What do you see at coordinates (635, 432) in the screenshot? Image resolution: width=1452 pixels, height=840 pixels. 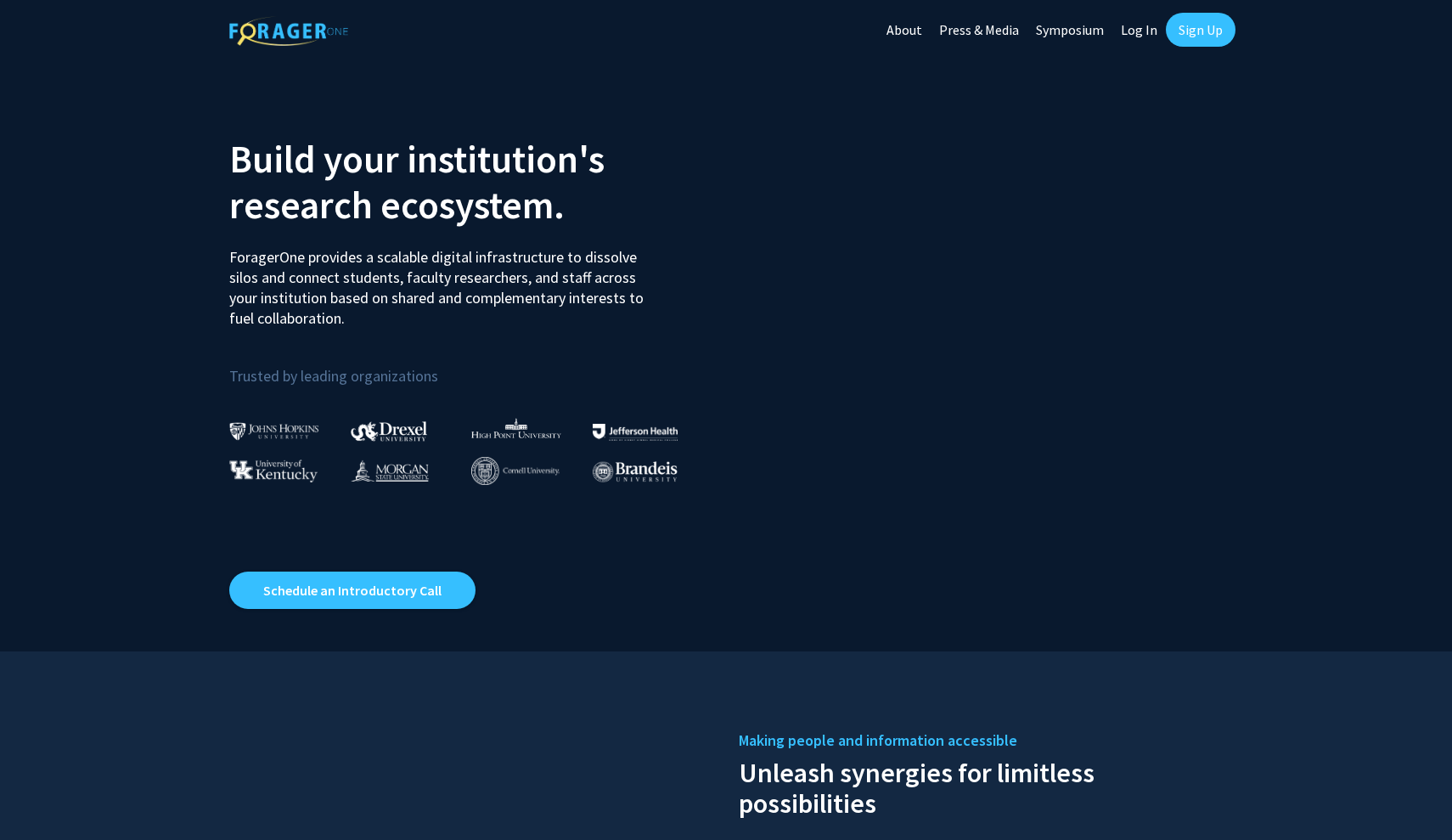 I see `img: Thomas Jefferson University` at bounding box center [635, 432].